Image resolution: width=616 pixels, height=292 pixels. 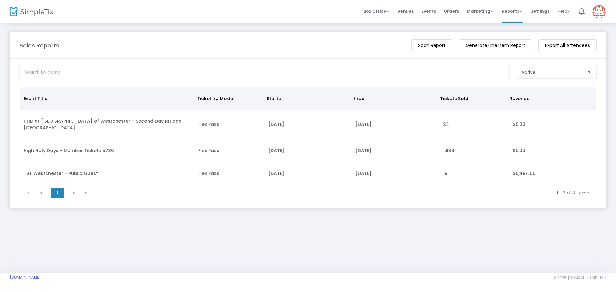 What do you see at coordinates (471, 99) in the screenshot?
I see `th: Tickets Sold` at bounding box center [471, 99].